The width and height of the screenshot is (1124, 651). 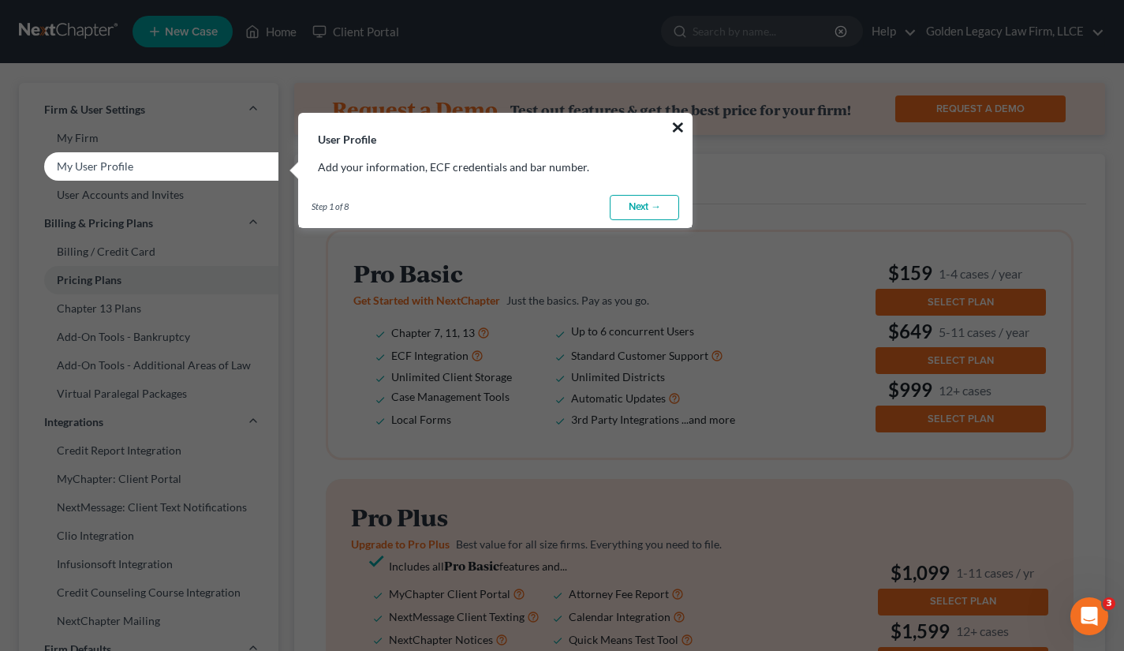 What do you see at coordinates (148, 166) in the screenshot?
I see `a: My User Profile` at bounding box center [148, 166].